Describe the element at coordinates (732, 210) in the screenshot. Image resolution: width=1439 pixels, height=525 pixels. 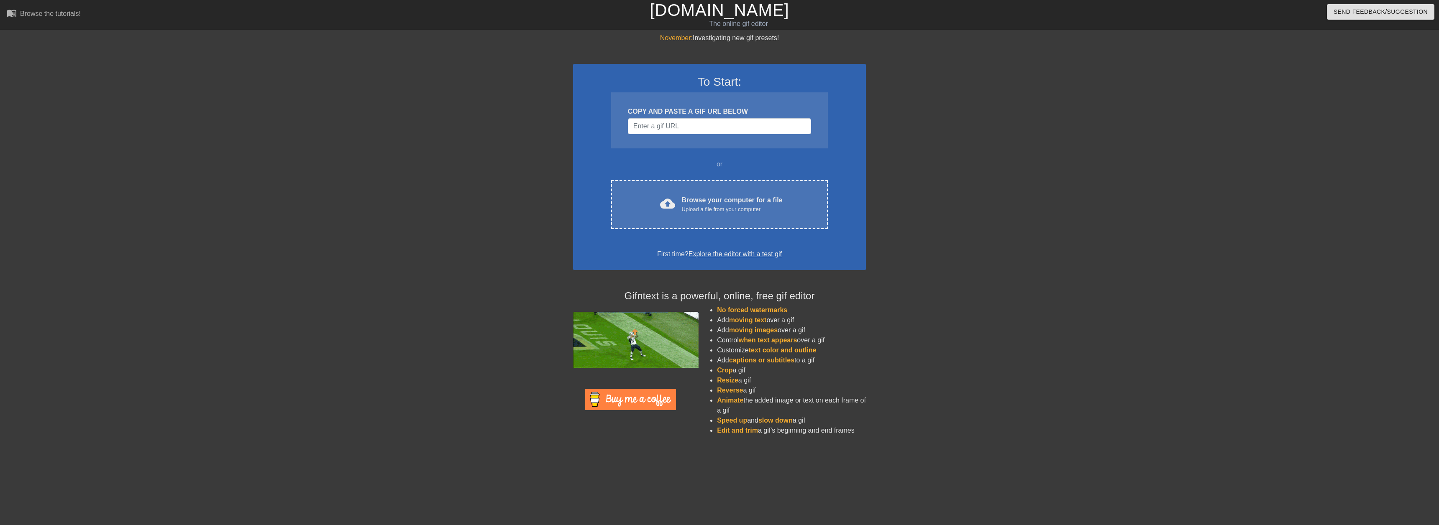
I see `div: Upload a file from your computer` at that location.